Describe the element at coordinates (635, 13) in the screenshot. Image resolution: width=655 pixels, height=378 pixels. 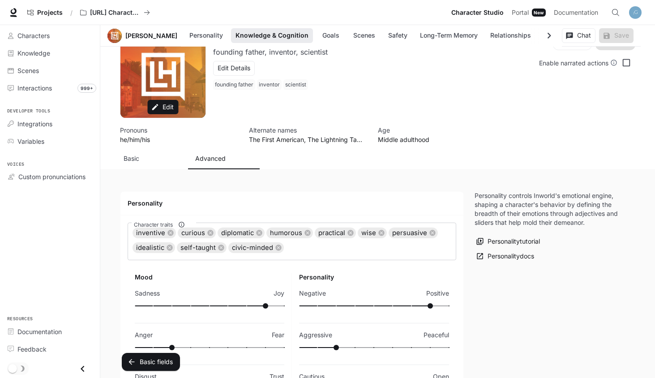
I see `button: User avatar` at that location.